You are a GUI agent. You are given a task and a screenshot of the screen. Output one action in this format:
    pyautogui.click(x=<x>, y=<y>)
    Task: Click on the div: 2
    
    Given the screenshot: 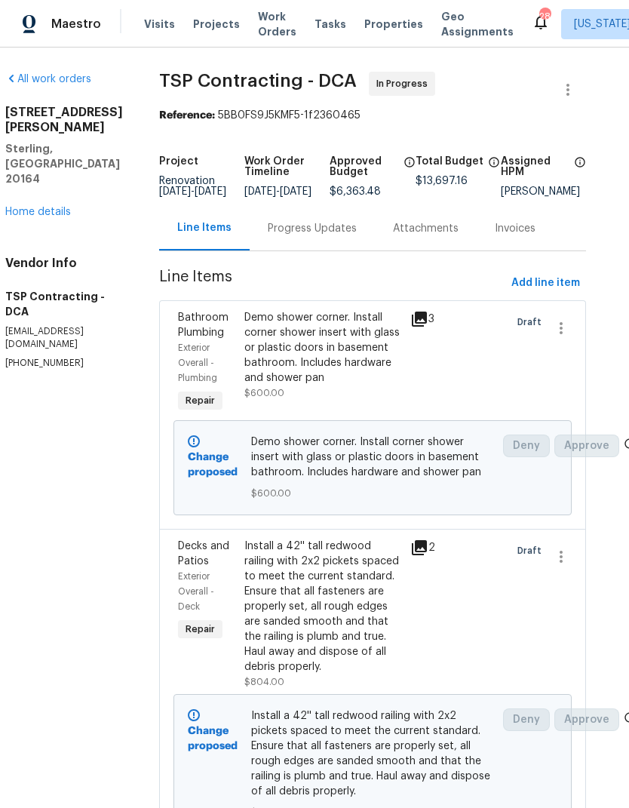 What is the action you would take?
    pyautogui.click(x=423, y=548)
    